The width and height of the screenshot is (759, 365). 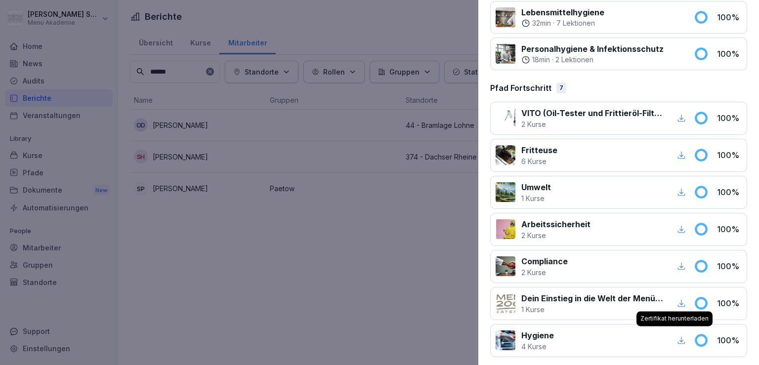 What do you see at coordinates (536, 187) in the screenshot?
I see `p: Umwelt` at bounding box center [536, 187].